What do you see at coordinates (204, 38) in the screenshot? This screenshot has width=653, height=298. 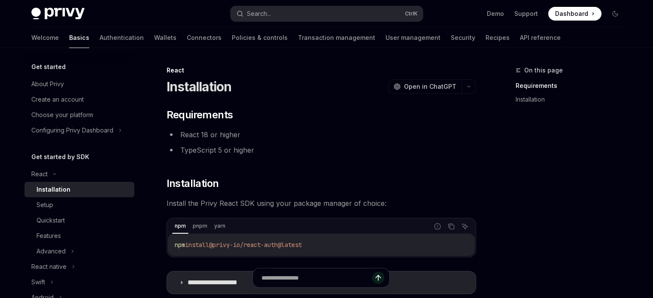 I see `a: Connectors` at bounding box center [204, 38].